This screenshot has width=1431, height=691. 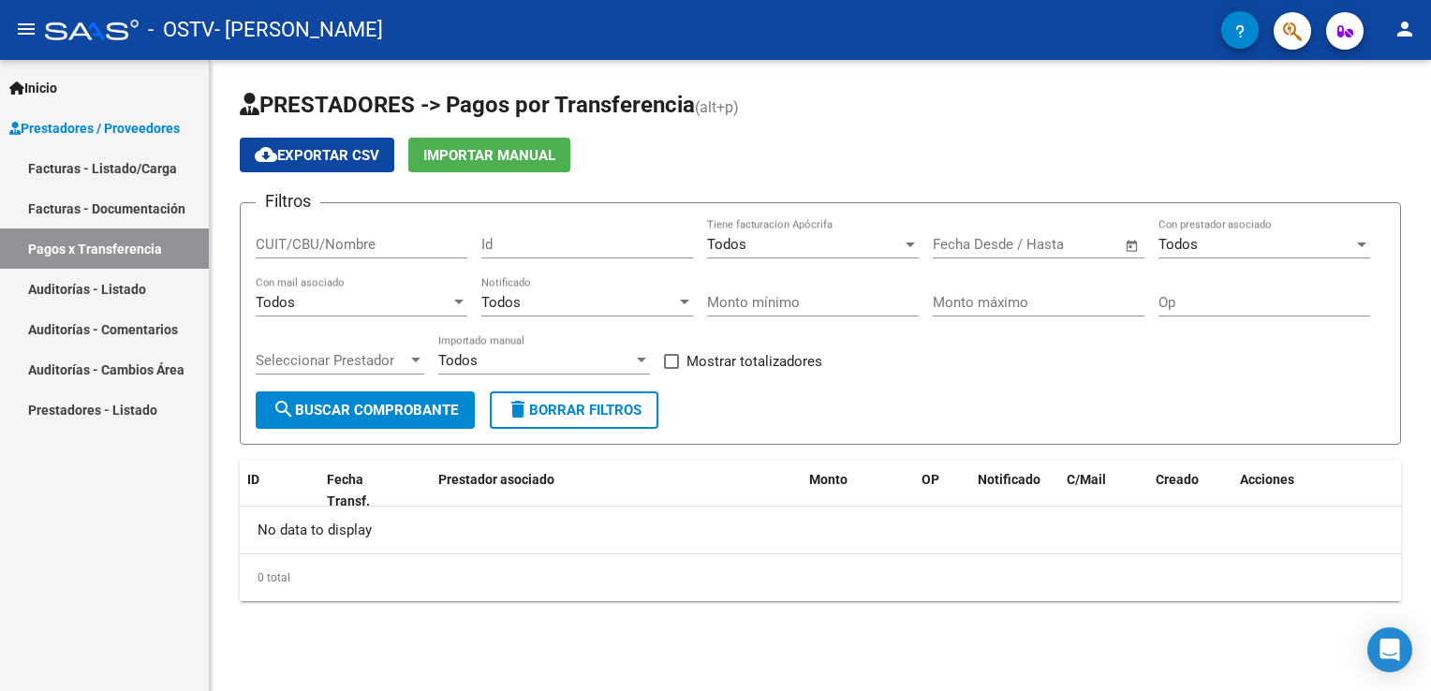 I want to click on datatable-header-cell: OP, so click(x=942, y=491).